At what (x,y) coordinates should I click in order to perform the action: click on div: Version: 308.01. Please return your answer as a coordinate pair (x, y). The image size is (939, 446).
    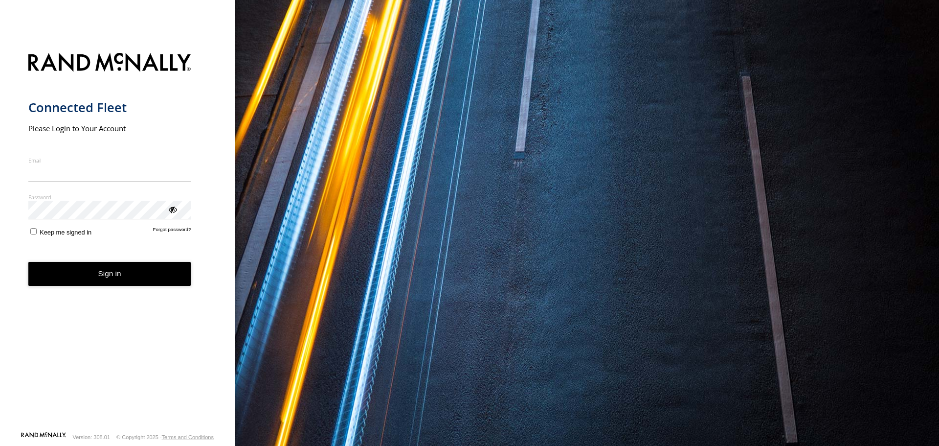
    Looking at the image, I should click on (91, 437).